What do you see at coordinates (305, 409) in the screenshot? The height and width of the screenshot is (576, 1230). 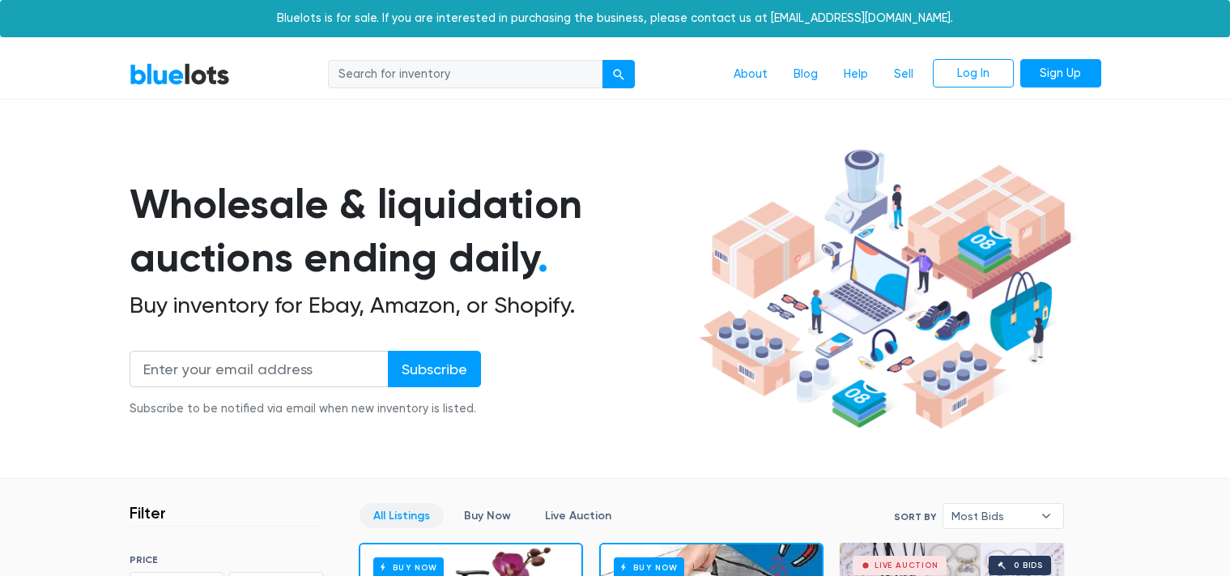 I see `div: Subscribe to be notified via email when new inventory is listed.` at bounding box center [305, 409].